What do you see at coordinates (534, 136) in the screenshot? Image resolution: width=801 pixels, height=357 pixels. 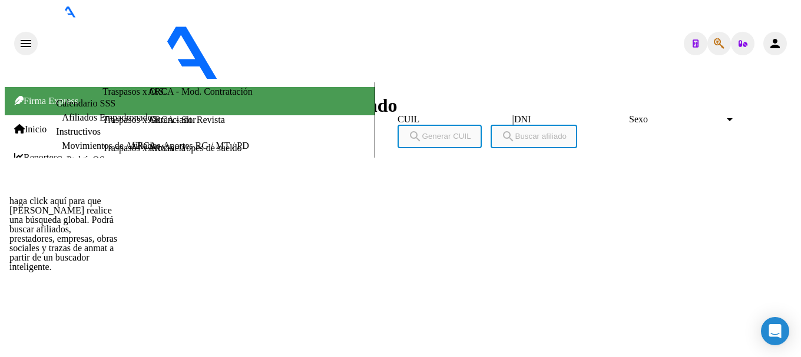 I see `span: Buscar afiliado` at bounding box center [534, 136].